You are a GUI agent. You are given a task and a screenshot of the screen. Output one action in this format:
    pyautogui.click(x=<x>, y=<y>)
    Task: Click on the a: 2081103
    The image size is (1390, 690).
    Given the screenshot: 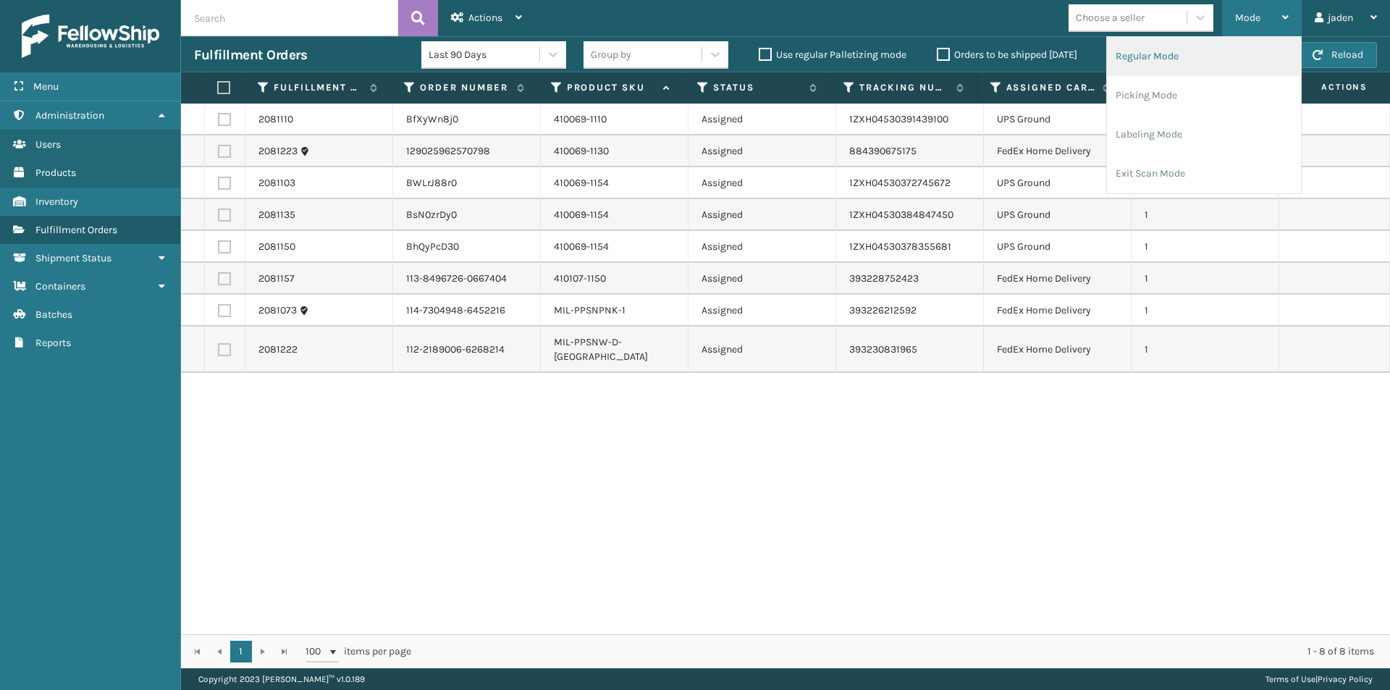 What is the action you would take?
    pyautogui.click(x=277, y=183)
    